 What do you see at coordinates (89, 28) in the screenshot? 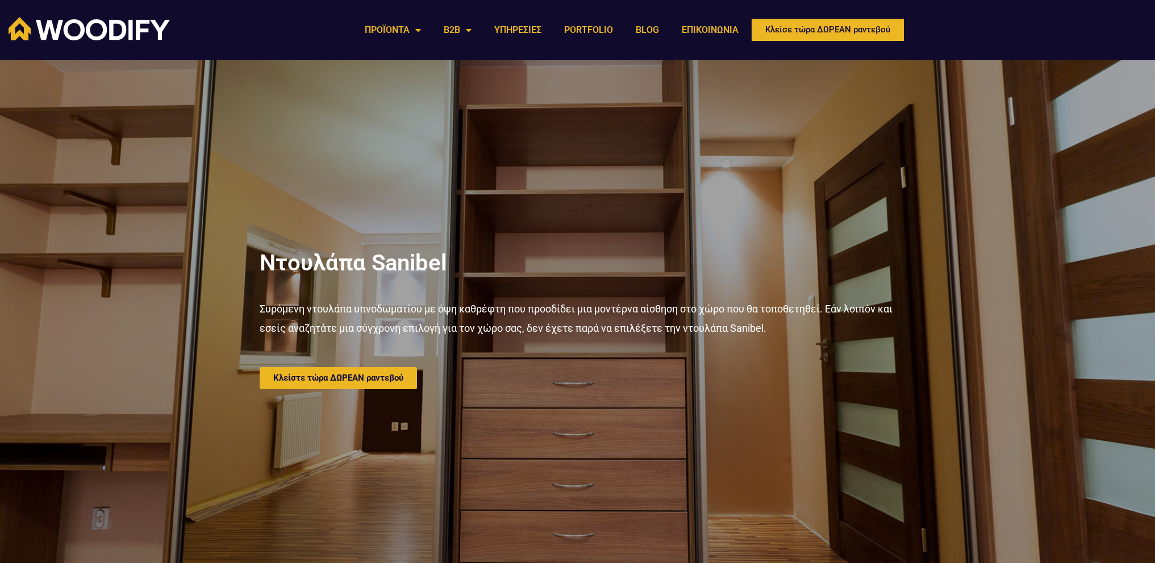
I see `a: Woodify` at bounding box center [89, 28].